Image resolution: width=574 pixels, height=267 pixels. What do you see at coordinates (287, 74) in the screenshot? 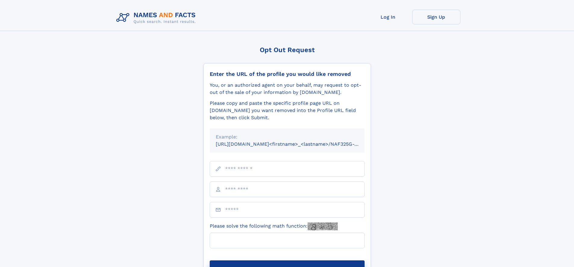
I see `div: Enter the URL of the profile you would like removed` at bounding box center [287, 74].